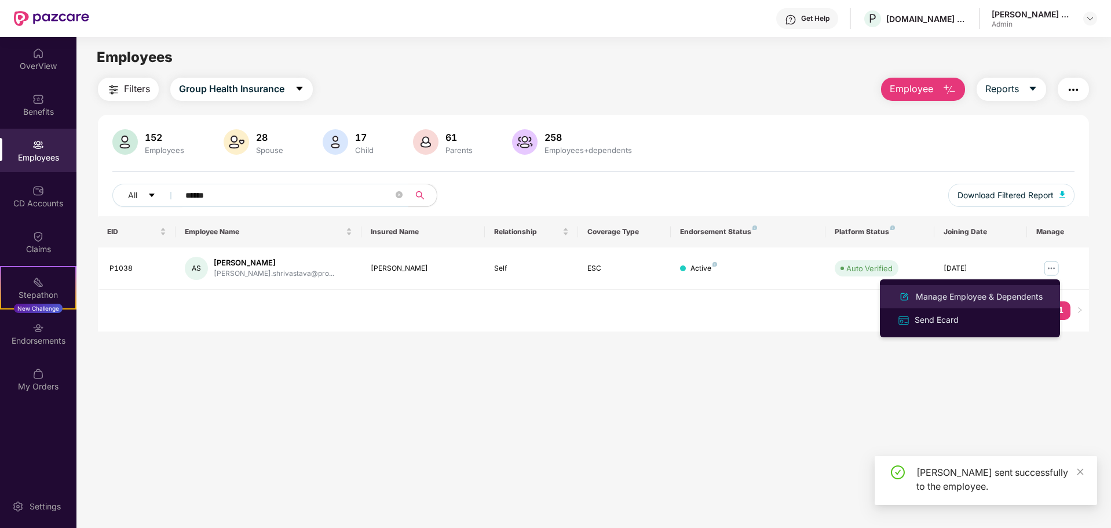 The image size is (1111, 528). Describe the element at coordinates (264, 232) in the screenshot. I see `span: Employee Name` at that location.